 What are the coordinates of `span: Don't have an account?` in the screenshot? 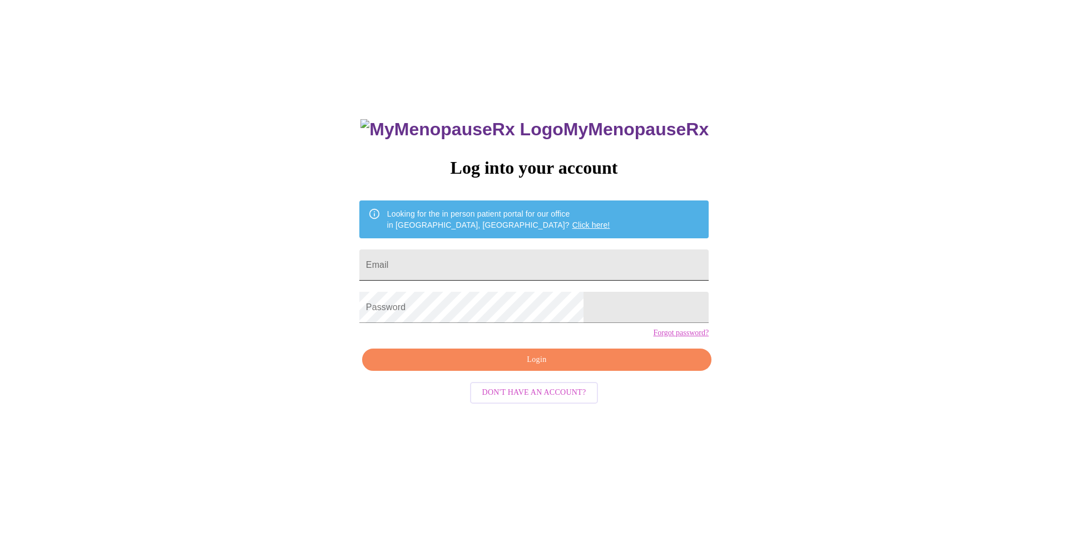 It's located at (534, 392).